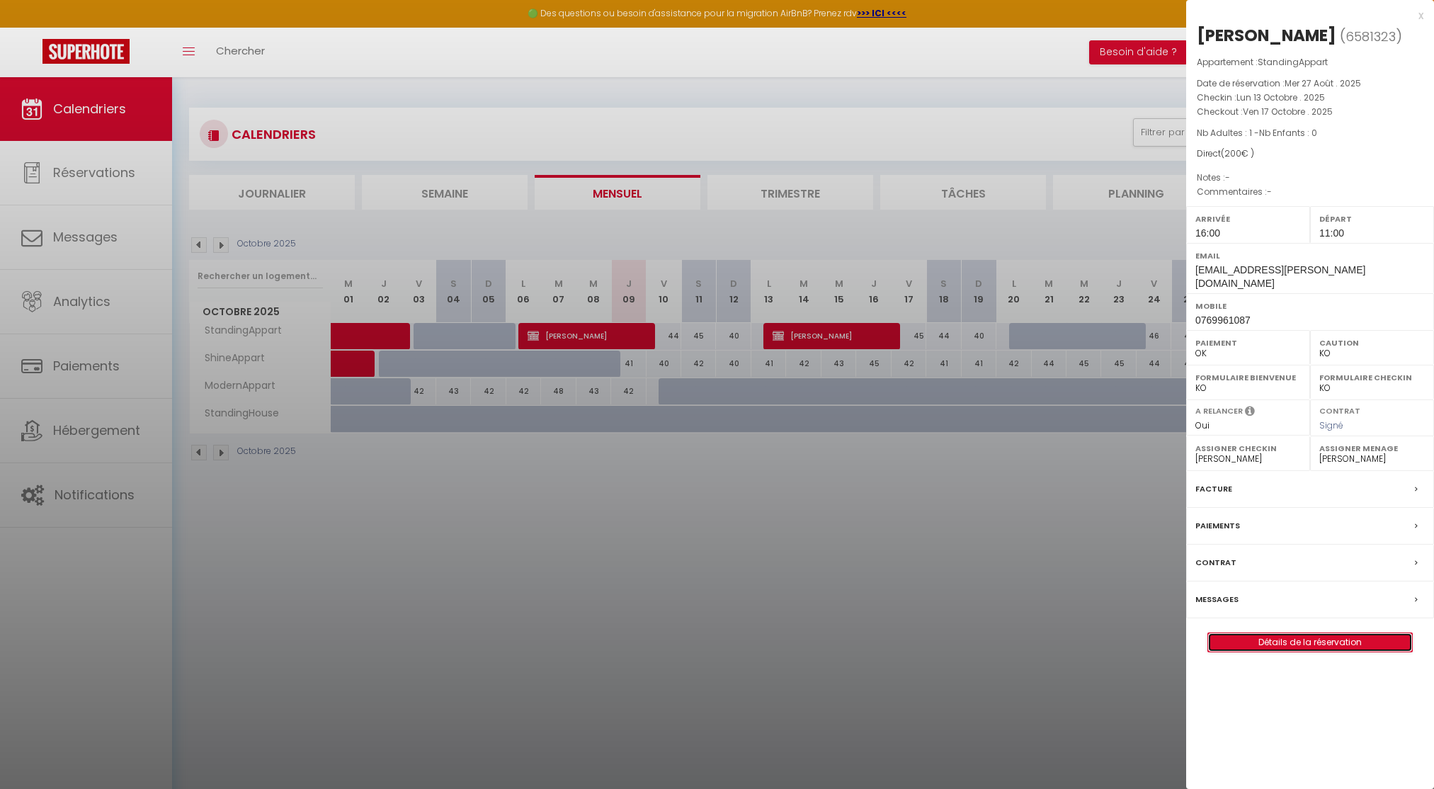 The width and height of the screenshot is (1434, 789). What do you see at coordinates (1372, 448) in the screenshot?
I see `label: Assigner Menage` at bounding box center [1372, 448].